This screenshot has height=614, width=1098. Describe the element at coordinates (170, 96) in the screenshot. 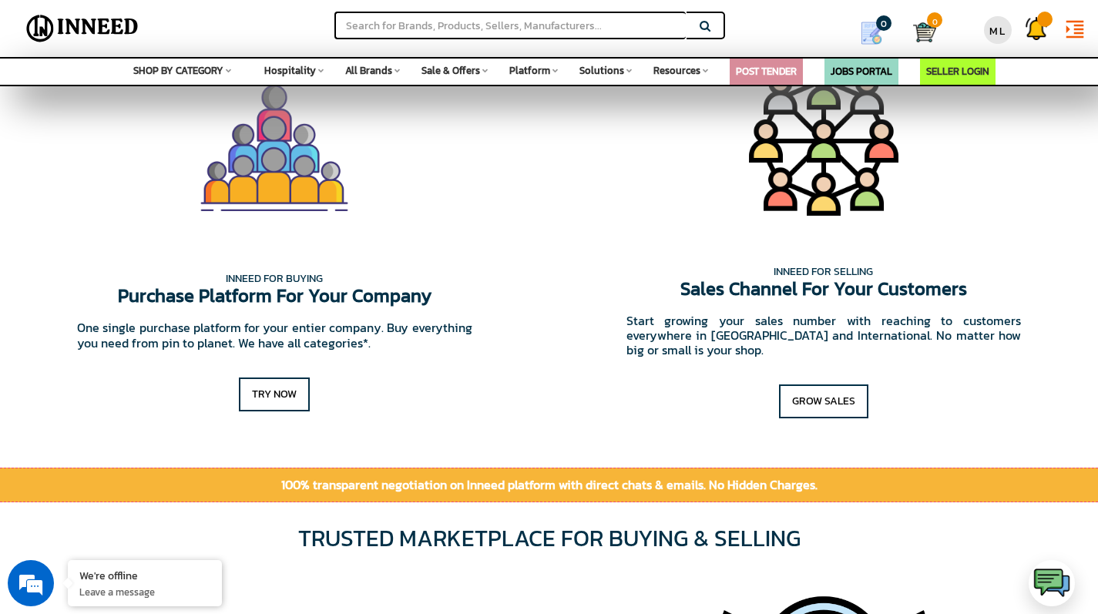

I see `div: Leave a message` at that location.